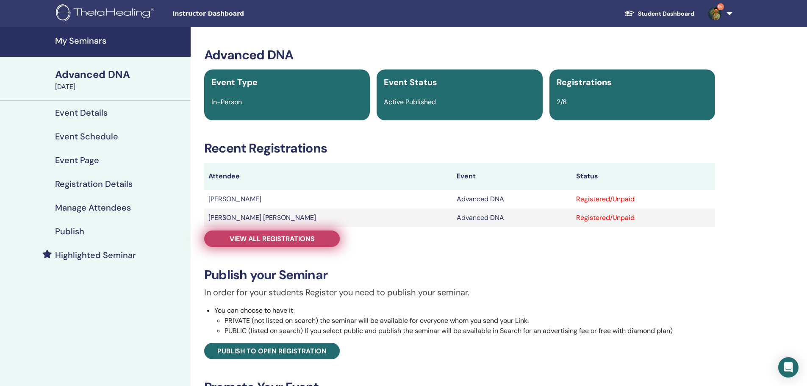 The width and height of the screenshot is (807, 386). I want to click on span: View all registrations, so click(272, 239).